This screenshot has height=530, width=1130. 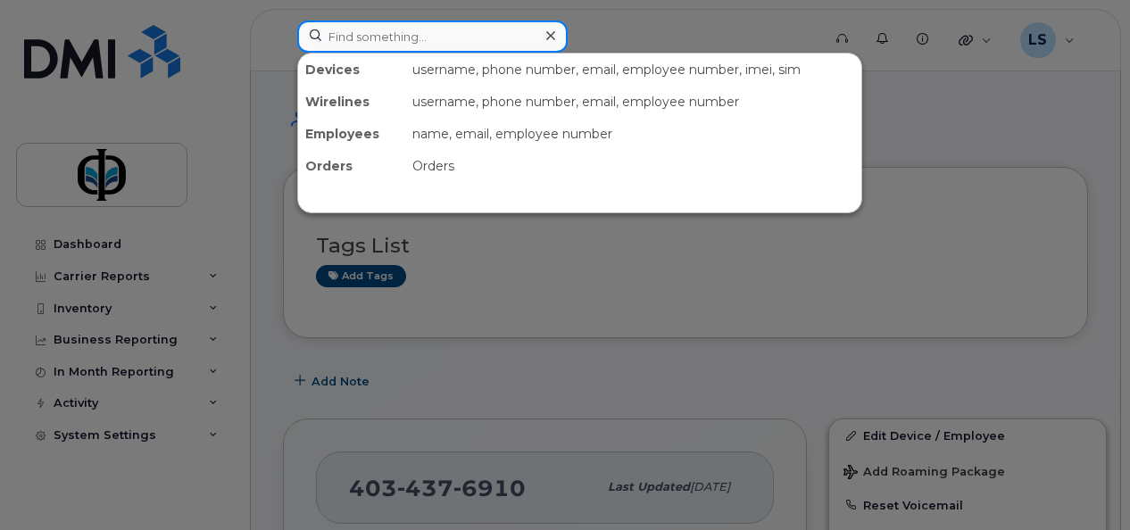 What do you see at coordinates (352, 102) in the screenshot?
I see `div: Wirelines` at bounding box center [352, 102].